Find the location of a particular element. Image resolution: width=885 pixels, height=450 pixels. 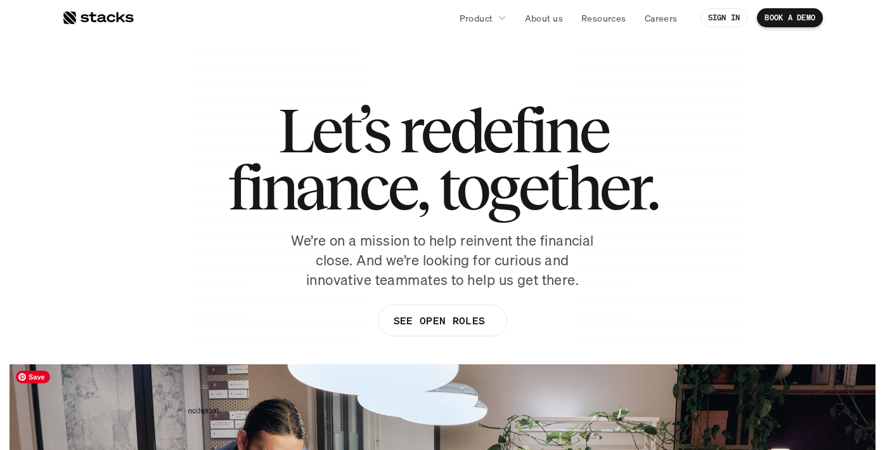

p: SEE OPEN ROLES is located at coordinates (439, 320).